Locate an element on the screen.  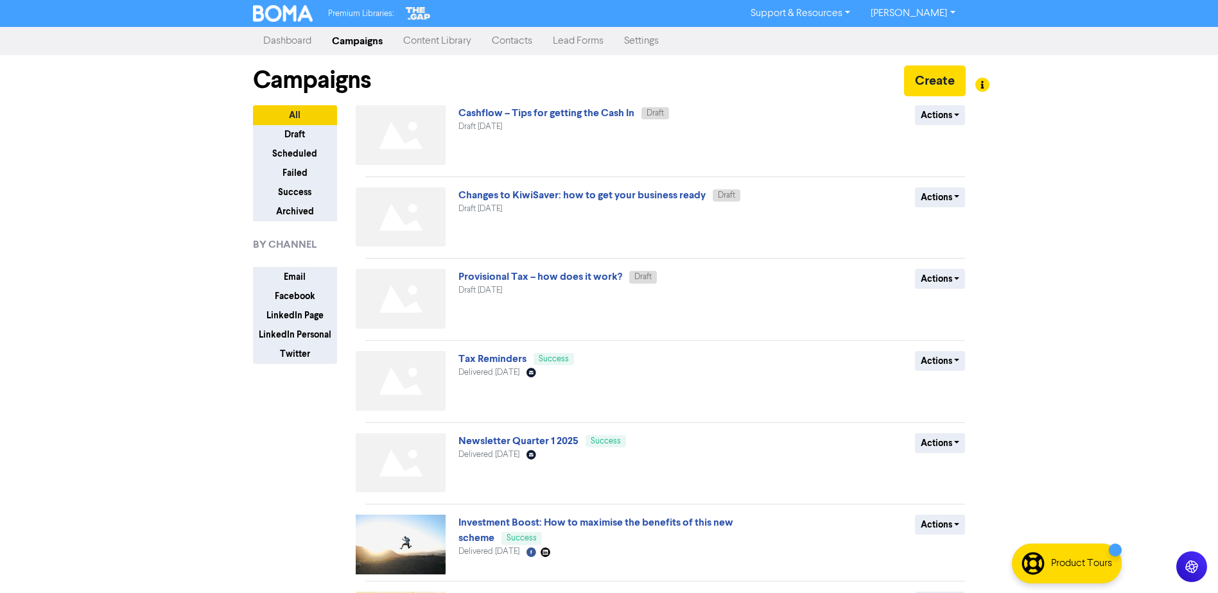
div: Chat Widget is located at coordinates (1138, 524).